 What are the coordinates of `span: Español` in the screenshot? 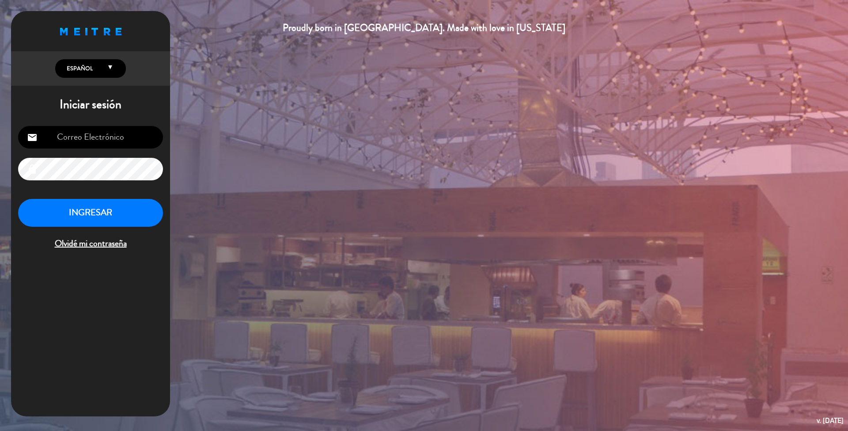 It's located at (79, 68).